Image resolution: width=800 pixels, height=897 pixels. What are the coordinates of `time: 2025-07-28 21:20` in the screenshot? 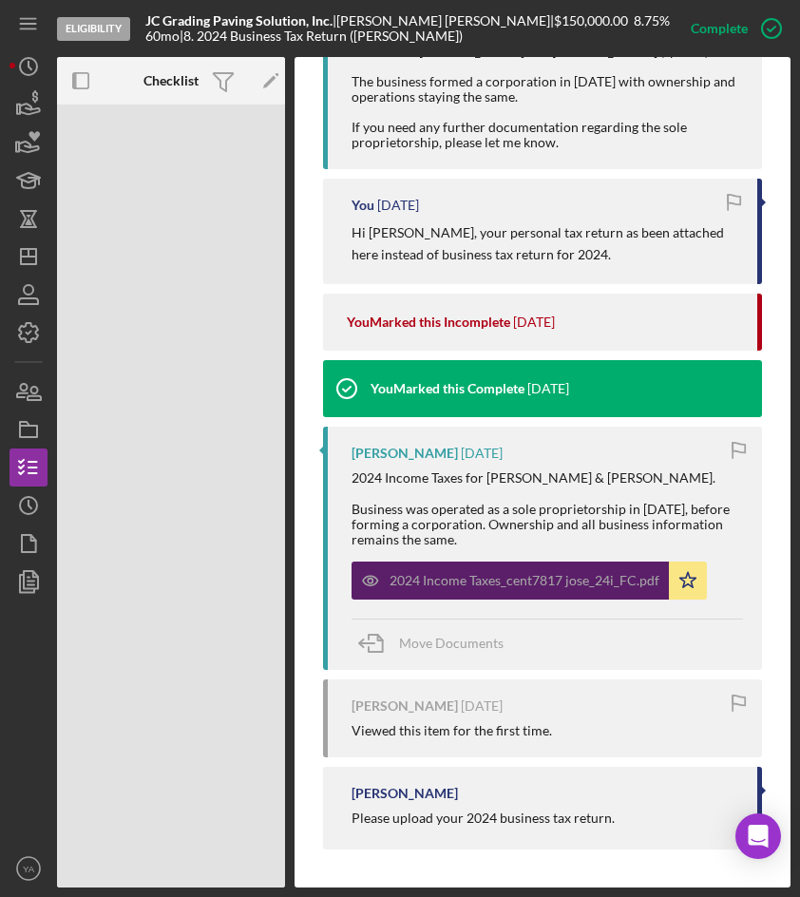 It's located at (398, 205).